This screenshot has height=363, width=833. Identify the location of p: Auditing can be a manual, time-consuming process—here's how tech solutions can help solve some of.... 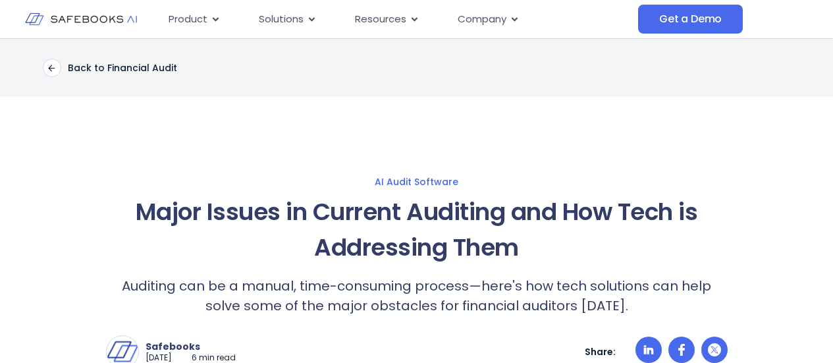
(417, 296).